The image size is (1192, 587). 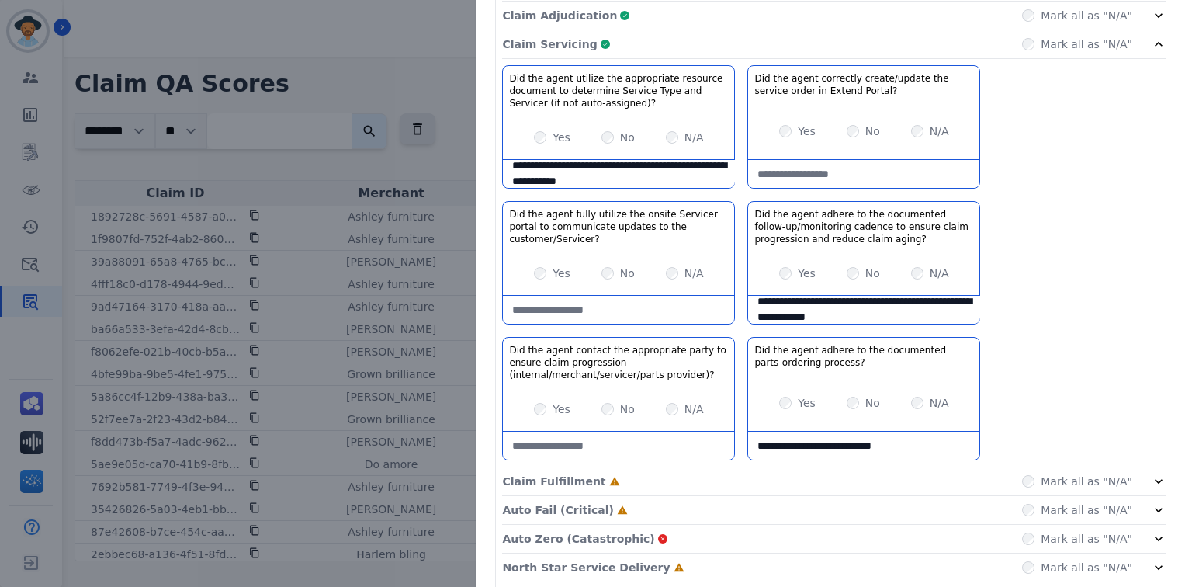 I want to click on p: North Star Service Delivery, so click(x=586, y=567).